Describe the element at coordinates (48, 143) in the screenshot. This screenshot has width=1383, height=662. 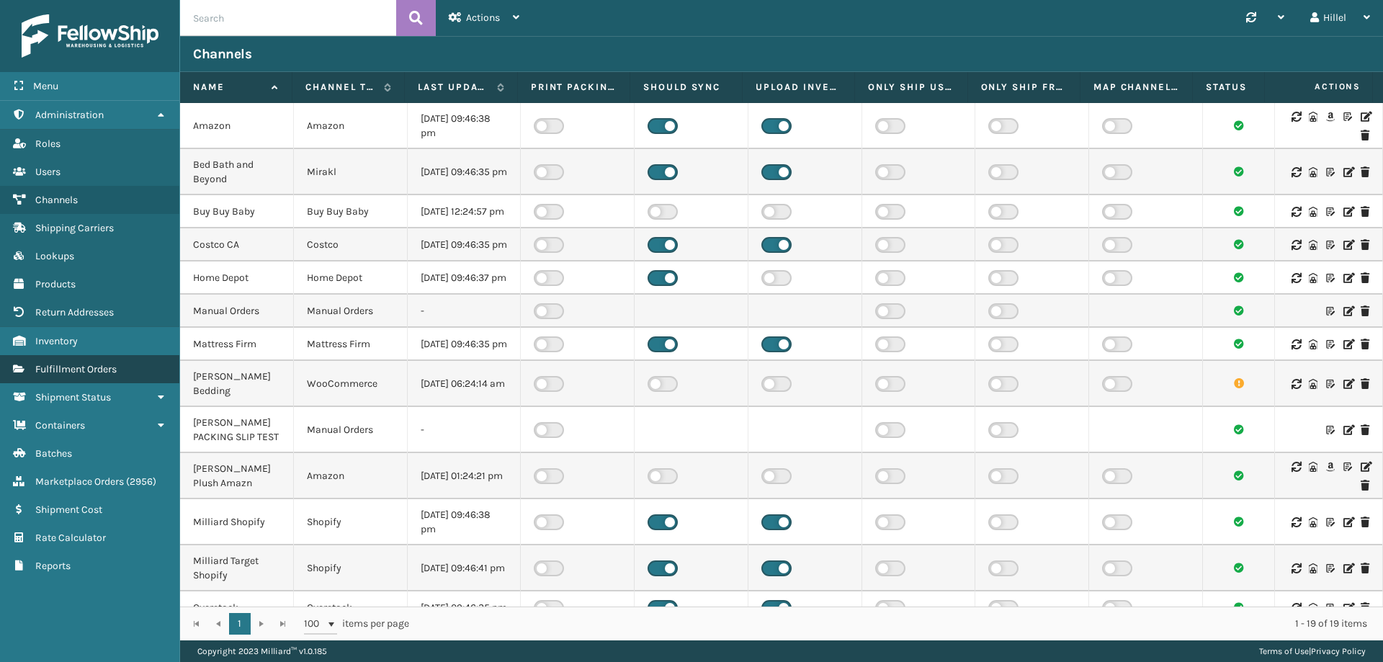
I see `span: Roles` at that location.